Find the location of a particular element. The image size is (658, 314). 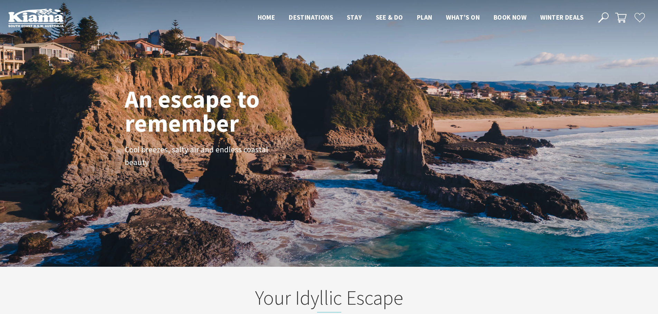

nav: Main Menu is located at coordinates (420, 18).